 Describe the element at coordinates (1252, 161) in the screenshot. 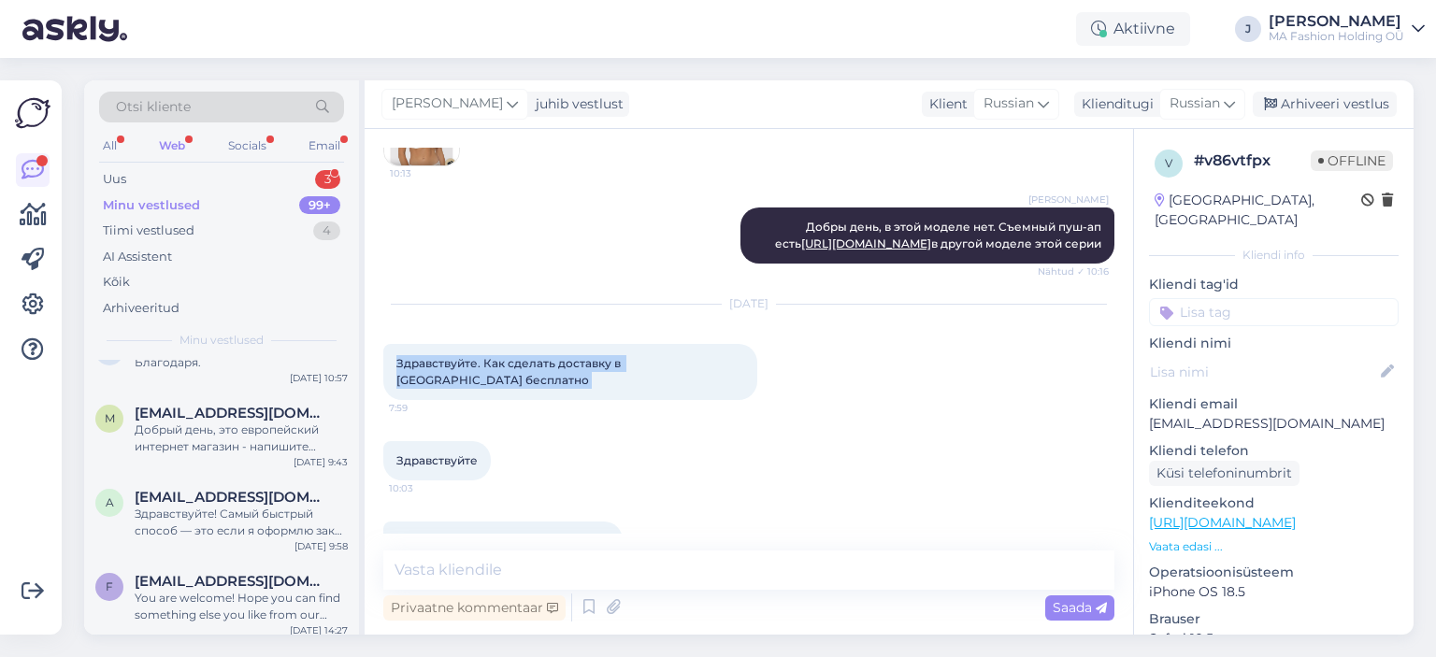

I see `div: # v86vtfpx` at that location.